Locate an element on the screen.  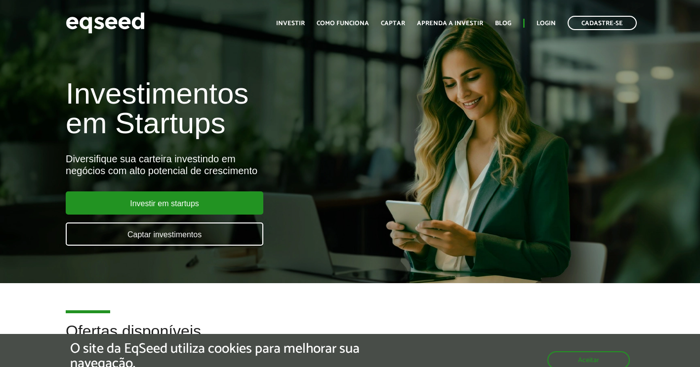
a: Investir em startups is located at coordinates (164, 203).